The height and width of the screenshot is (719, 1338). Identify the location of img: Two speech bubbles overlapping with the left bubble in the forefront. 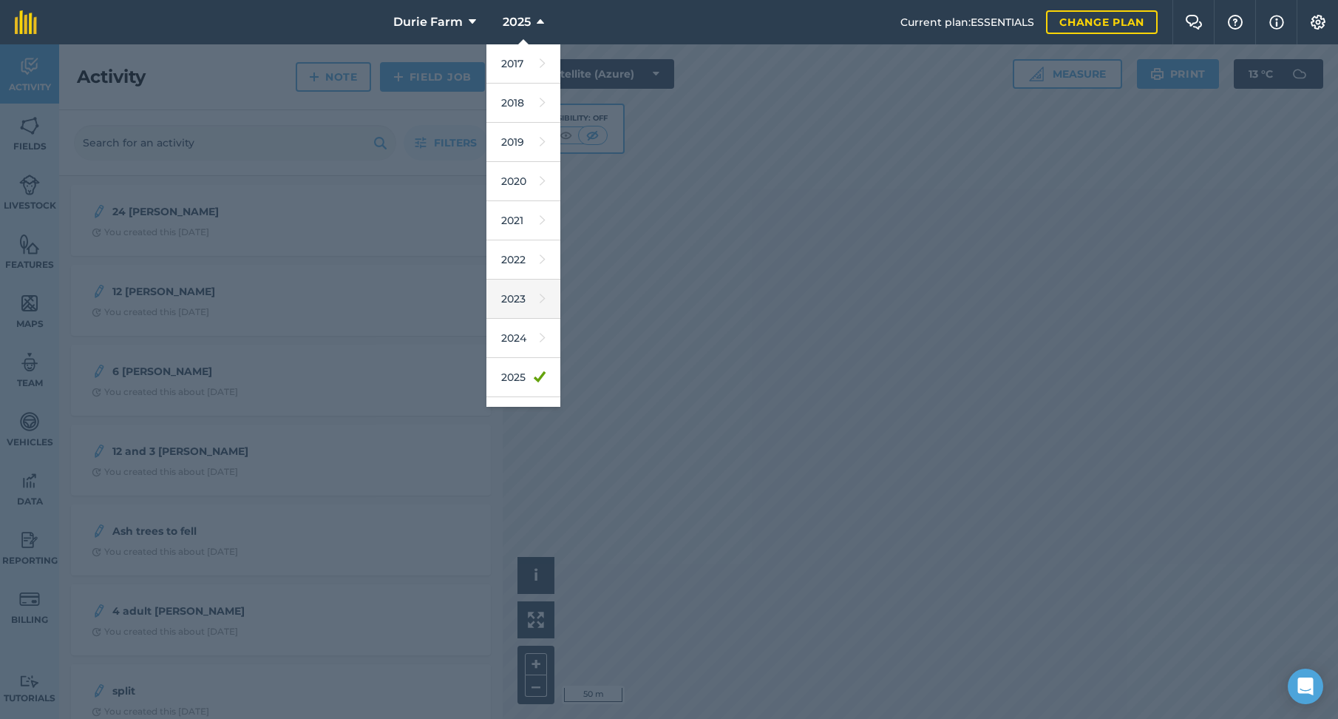
(1194, 22).